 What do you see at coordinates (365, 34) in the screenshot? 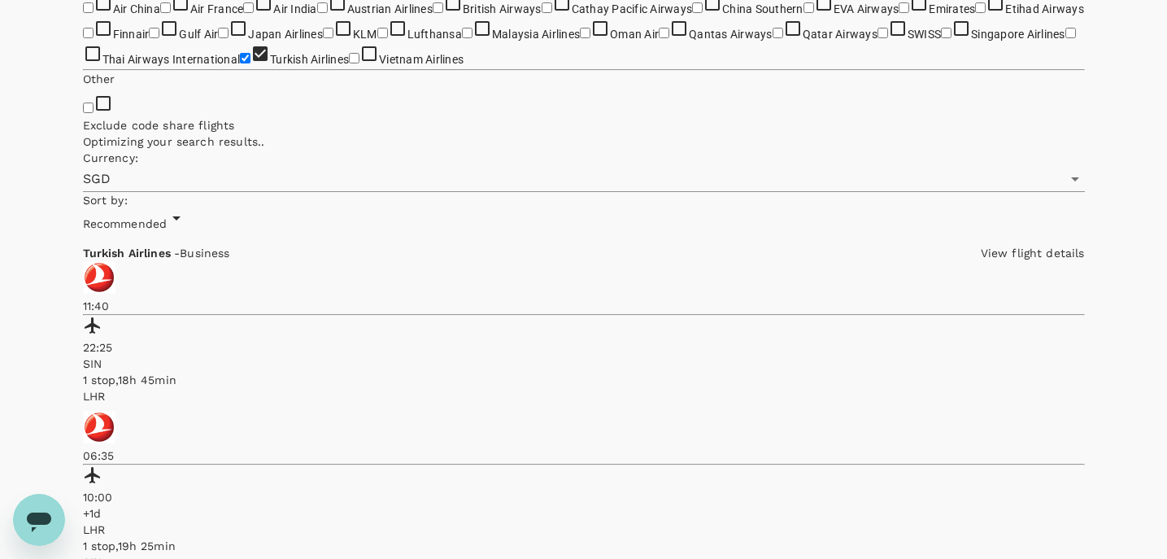
I see `span: KLM` at bounding box center [365, 34].